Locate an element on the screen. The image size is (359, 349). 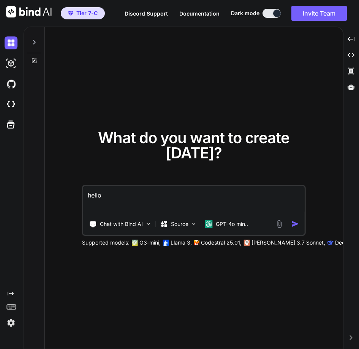
img: Bind AI is located at coordinates (29, 12).